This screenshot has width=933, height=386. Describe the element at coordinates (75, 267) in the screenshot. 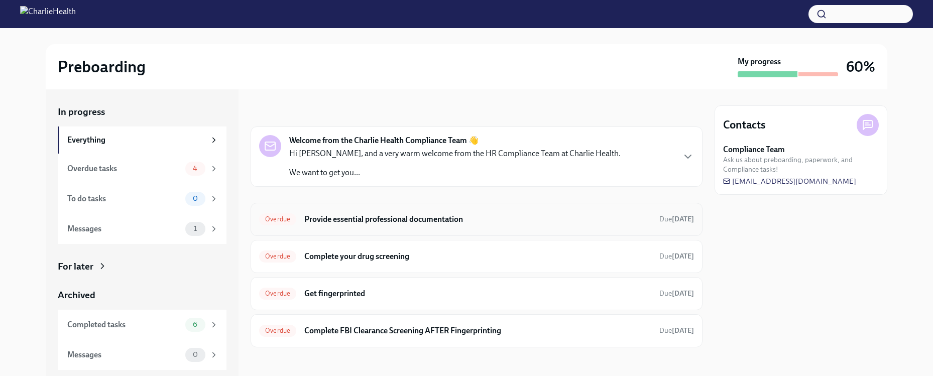

I see `div: For later` at that location.